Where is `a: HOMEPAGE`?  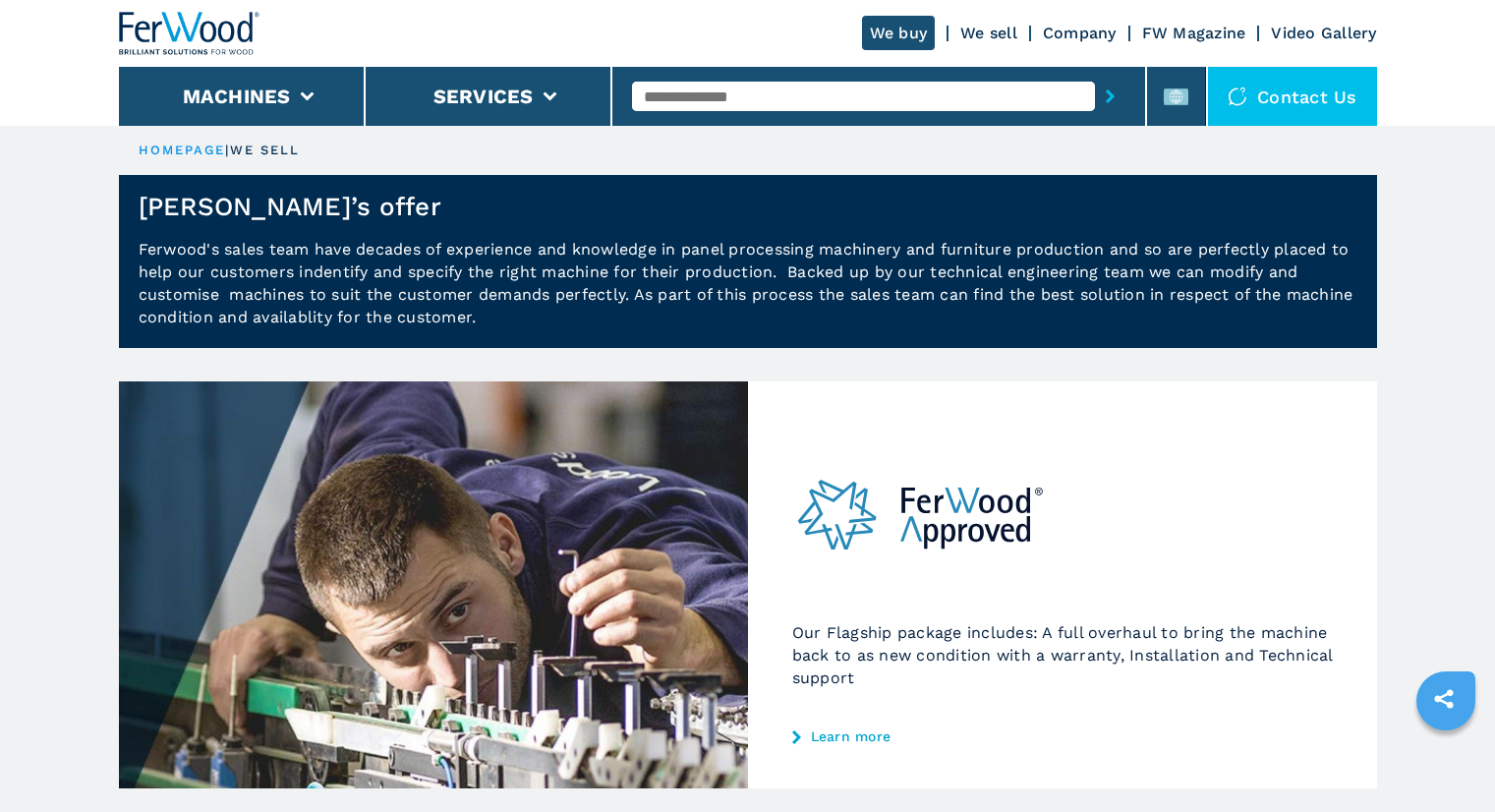
a: HOMEPAGE is located at coordinates (182, 149).